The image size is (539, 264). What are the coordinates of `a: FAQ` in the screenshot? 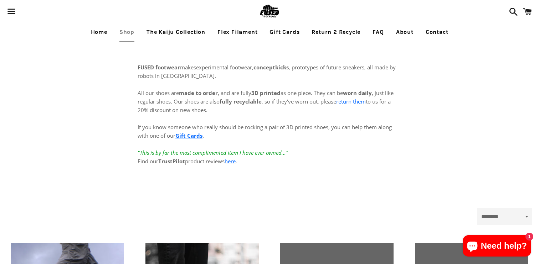 It's located at (378, 32).